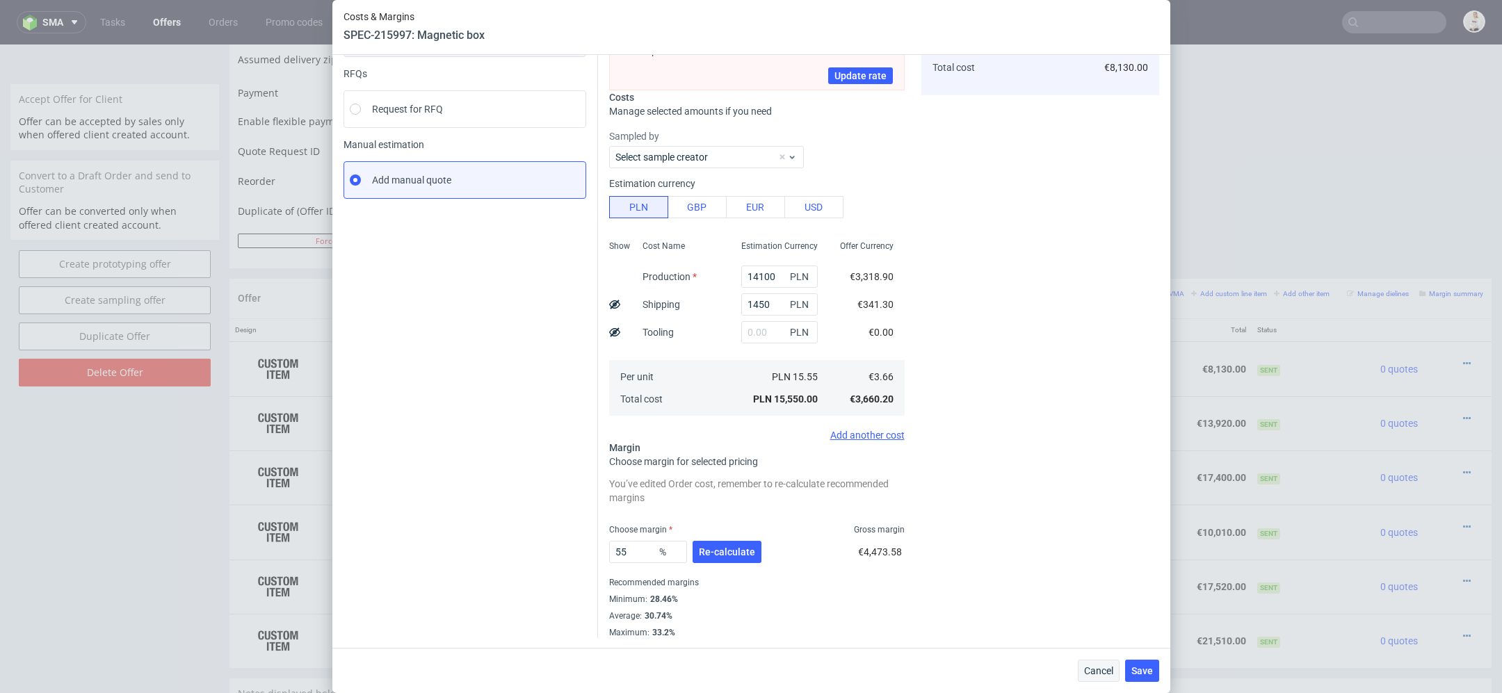 This screenshot has height=693, width=1502. I want to click on div: RFQs, so click(465, 74).